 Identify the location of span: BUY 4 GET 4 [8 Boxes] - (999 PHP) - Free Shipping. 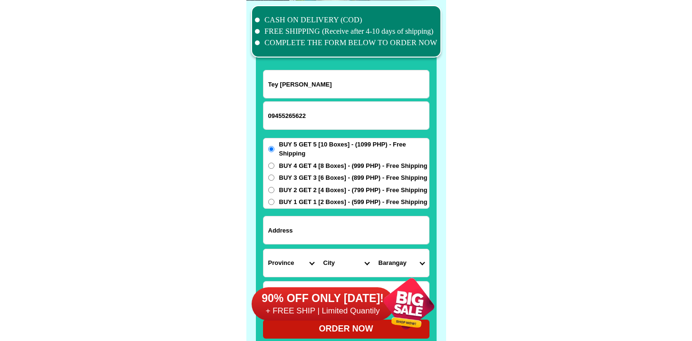
(353, 166).